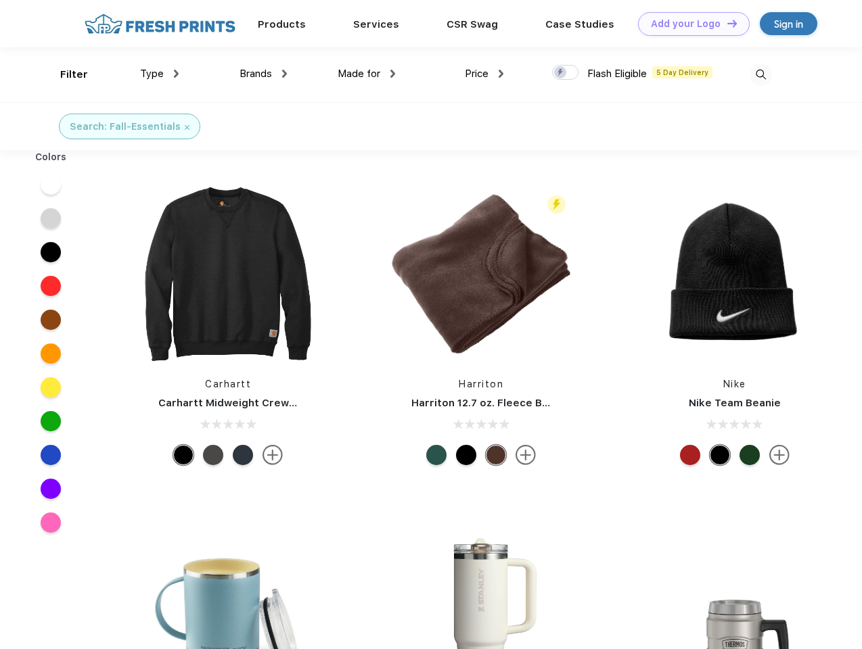 This screenshot has width=862, height=649. Describe the element at coordinates (74, 74) in the screenshot. I see `div: Filter` at that location.